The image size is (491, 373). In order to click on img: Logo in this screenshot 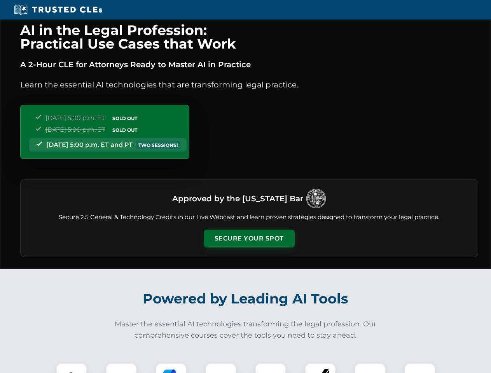, I will do `click(316, 199)`.